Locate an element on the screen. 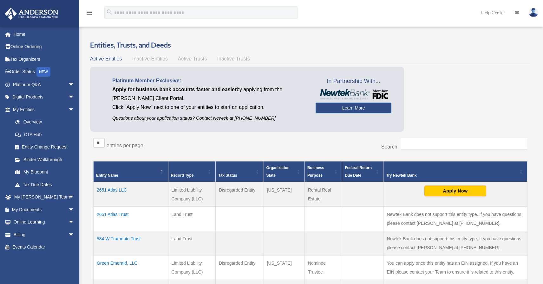 The height and width of the screenshot is (284, 543). img: User Pic is located at coordinates (533, 12).